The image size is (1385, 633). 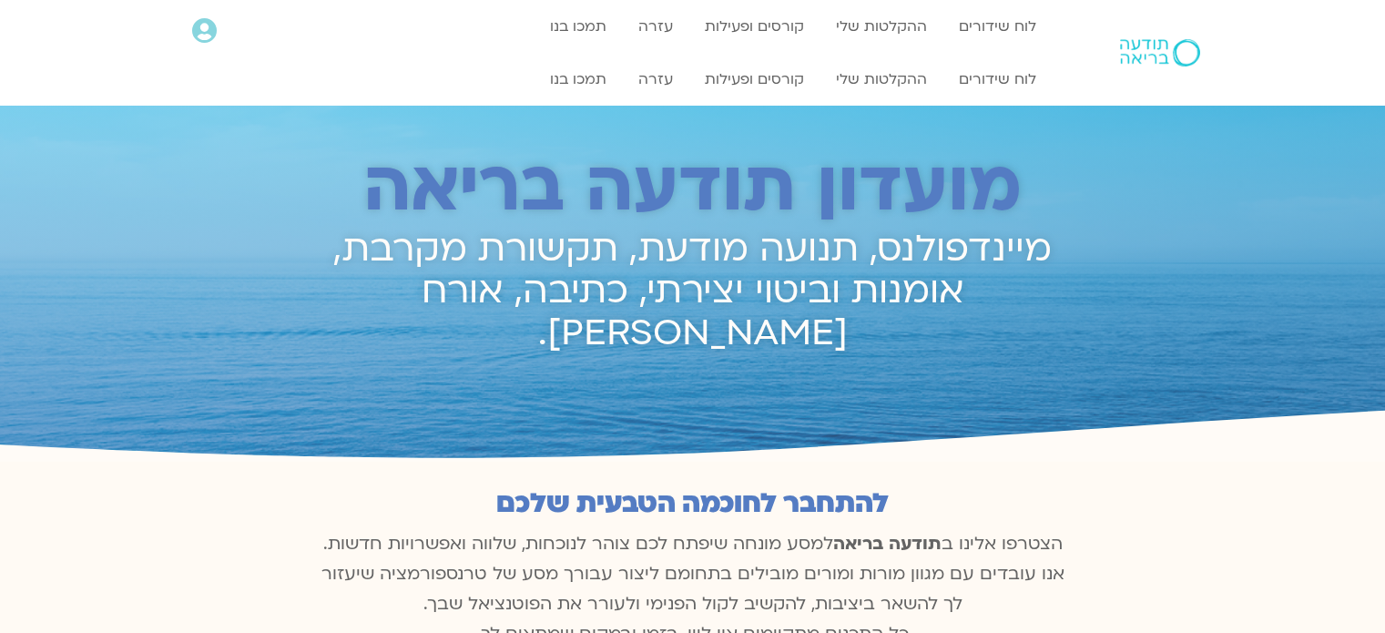 What do you see at coordinates (693, 504) in the screenshot?
I see `h2: להתחבר לחוכמה הטבעית שלכם` at bounding box center [693, 504].